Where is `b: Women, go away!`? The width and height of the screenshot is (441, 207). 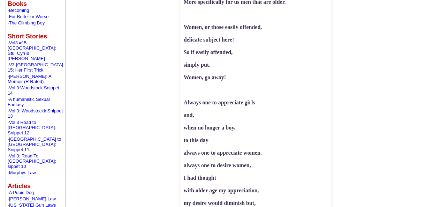
b: Women, go away! is located at coordinates (204, 77).